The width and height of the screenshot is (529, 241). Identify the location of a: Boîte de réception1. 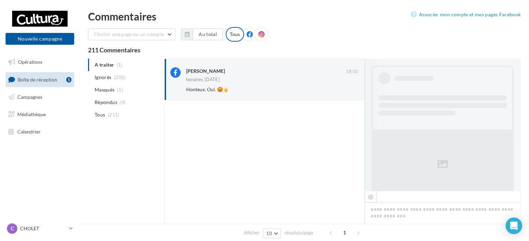
(40, 79).